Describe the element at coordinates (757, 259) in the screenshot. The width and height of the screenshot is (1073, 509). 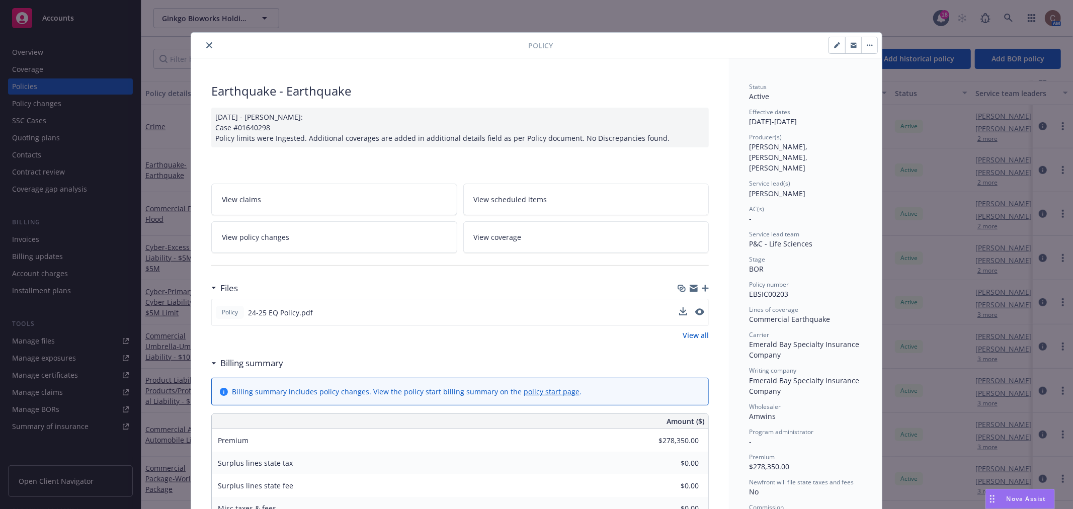
I see `span: Stage` at that location.